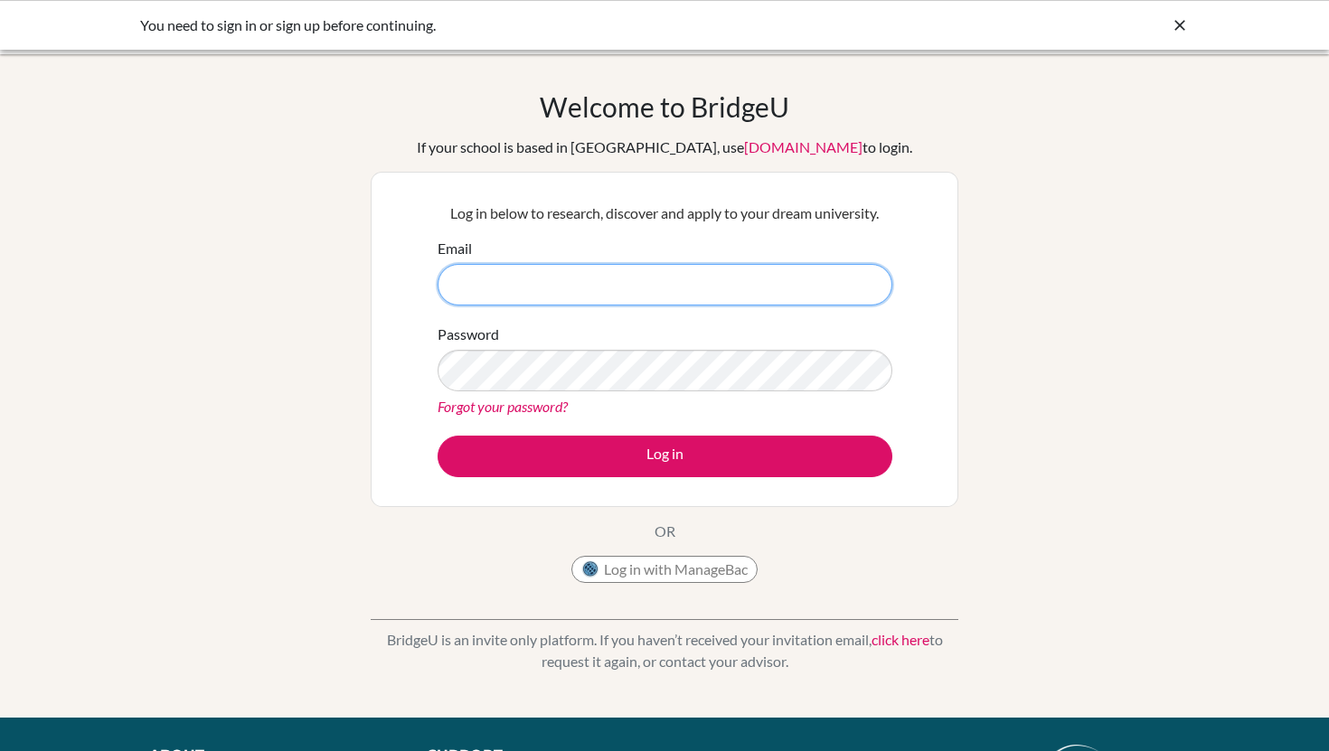 The width and height of the screenshot is (1329, 751). What do you see at coordinates (468, 334) in the screenshot?
I see `label: Password` at bounding box center [468, 334].